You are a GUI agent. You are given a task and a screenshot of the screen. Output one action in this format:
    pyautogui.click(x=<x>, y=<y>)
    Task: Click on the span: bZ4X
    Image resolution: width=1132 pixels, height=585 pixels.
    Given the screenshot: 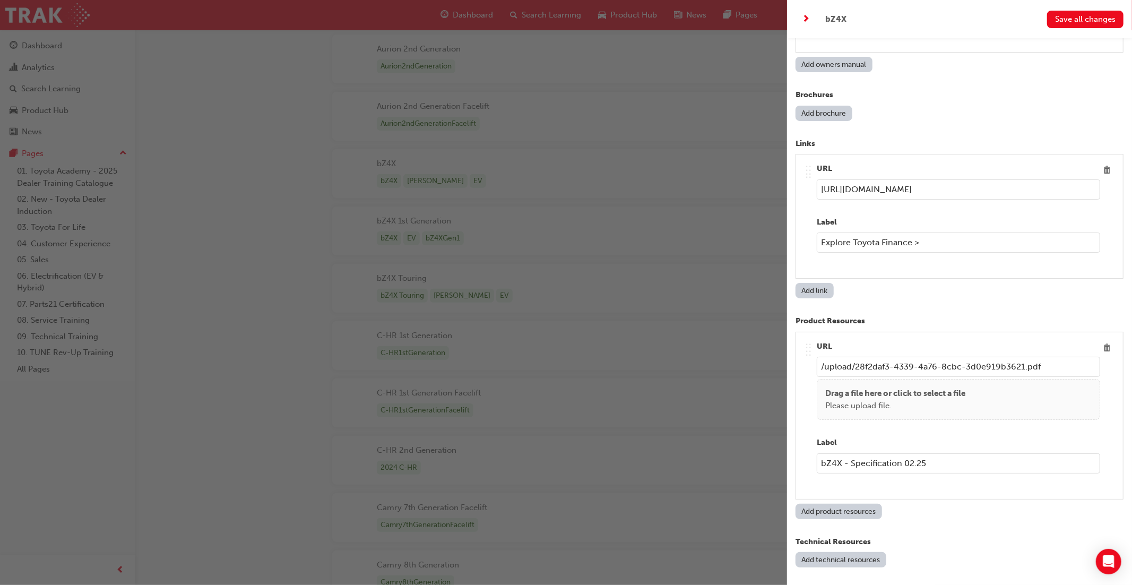 What is the action you would take?
    pyautogui.click(x=836, y=19)
    